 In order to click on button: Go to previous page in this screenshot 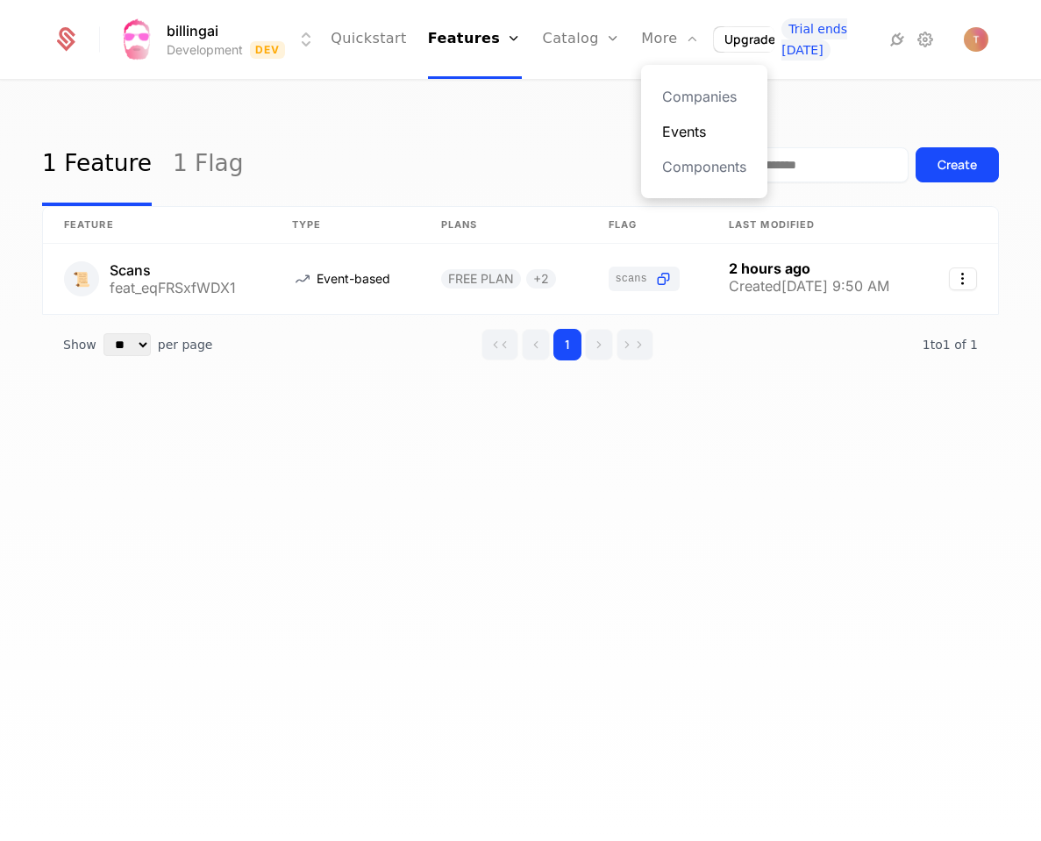, I will do `click(536, 345)`.